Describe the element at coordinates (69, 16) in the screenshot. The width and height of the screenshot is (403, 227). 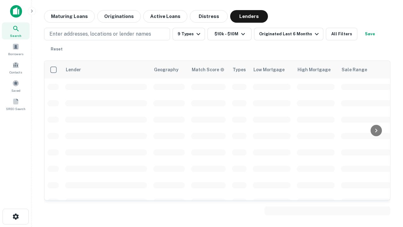
I see `button: Maturing Loans` at that location.